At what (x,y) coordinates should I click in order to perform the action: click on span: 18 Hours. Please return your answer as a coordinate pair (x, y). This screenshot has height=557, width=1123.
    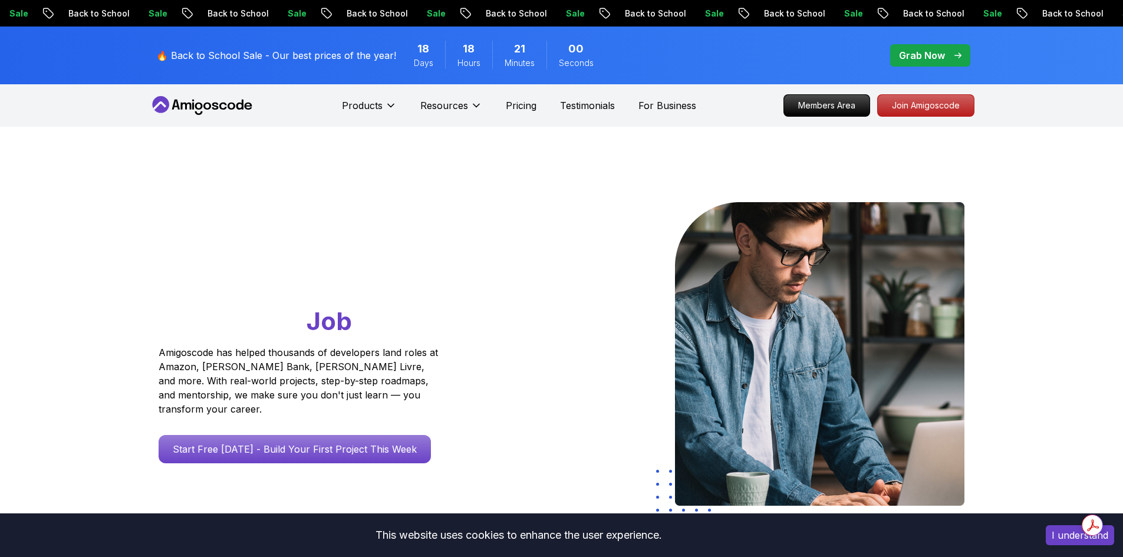
    Looking at the image, I should click on (468, 49).